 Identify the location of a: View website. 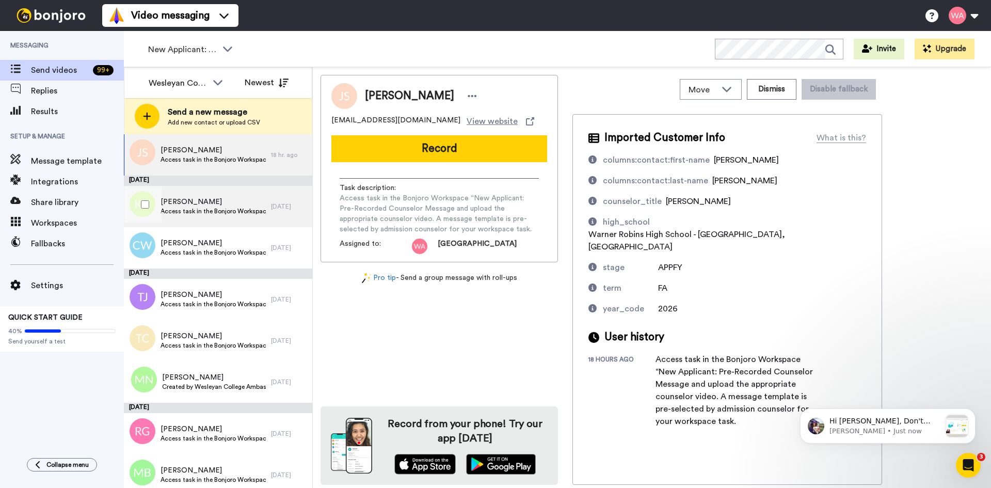
(500, 121).